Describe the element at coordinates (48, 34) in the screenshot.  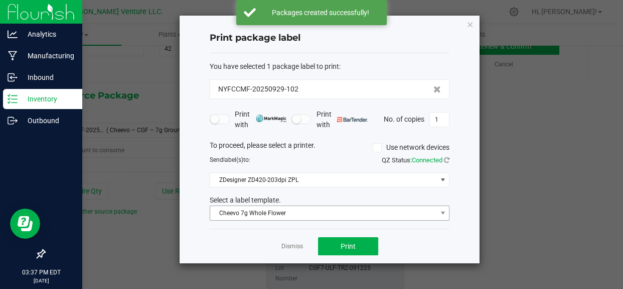
I see `p: Analytics` at that location.